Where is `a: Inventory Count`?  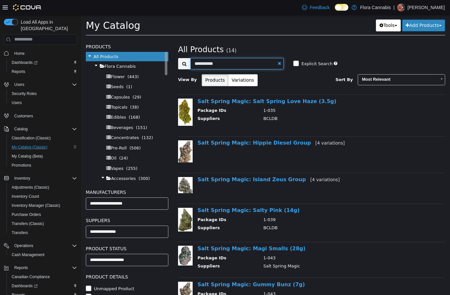
a: Inventory Count is located at coordinates (25, 196).